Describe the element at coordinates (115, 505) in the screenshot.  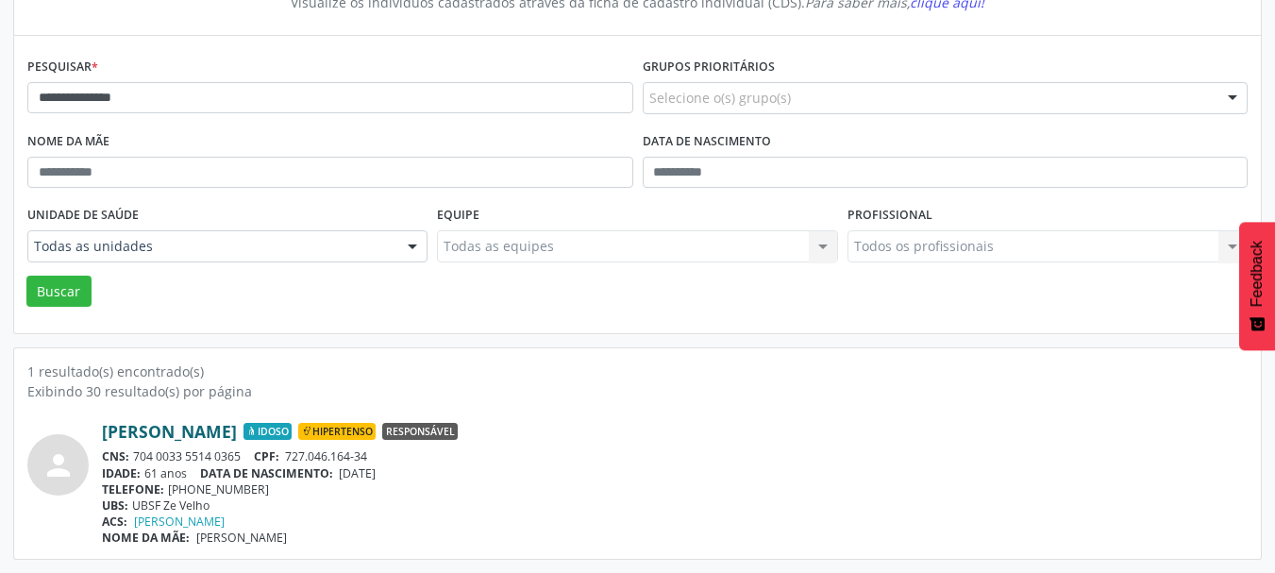
I see `span: UBS:` at that location.